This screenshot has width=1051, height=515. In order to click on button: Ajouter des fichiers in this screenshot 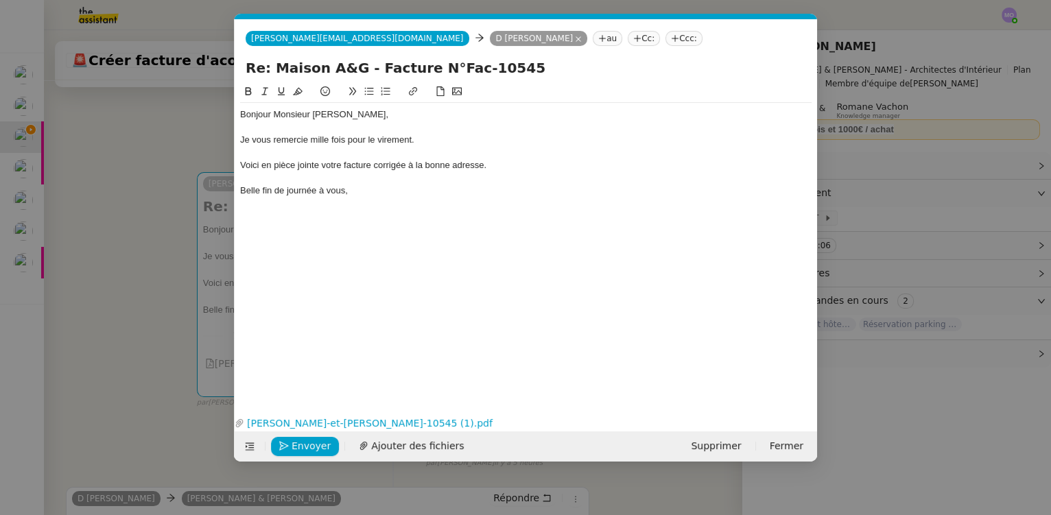, I will do `click(411, 447)`.